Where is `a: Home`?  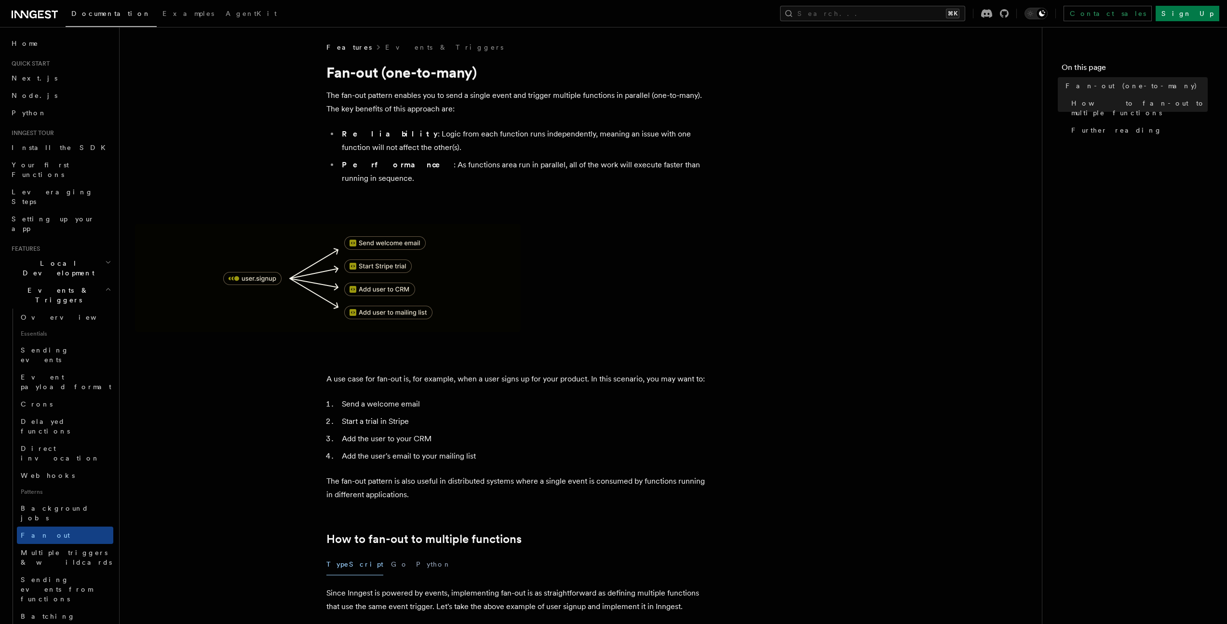 a: Home is located at coordinates (60, 43).